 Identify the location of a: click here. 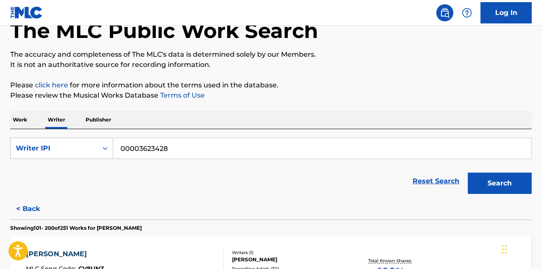
(52, 85).